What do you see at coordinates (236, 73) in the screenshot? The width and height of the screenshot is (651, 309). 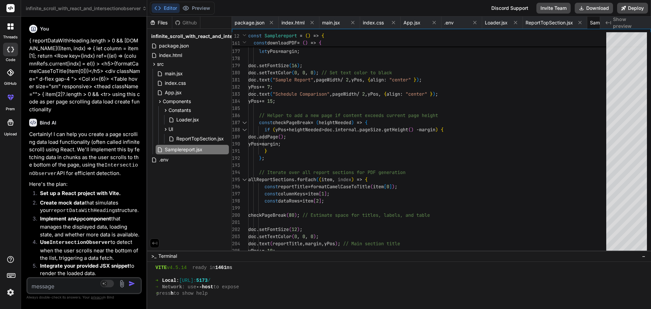 I see `div: 180` at bounding box center [236, 73].